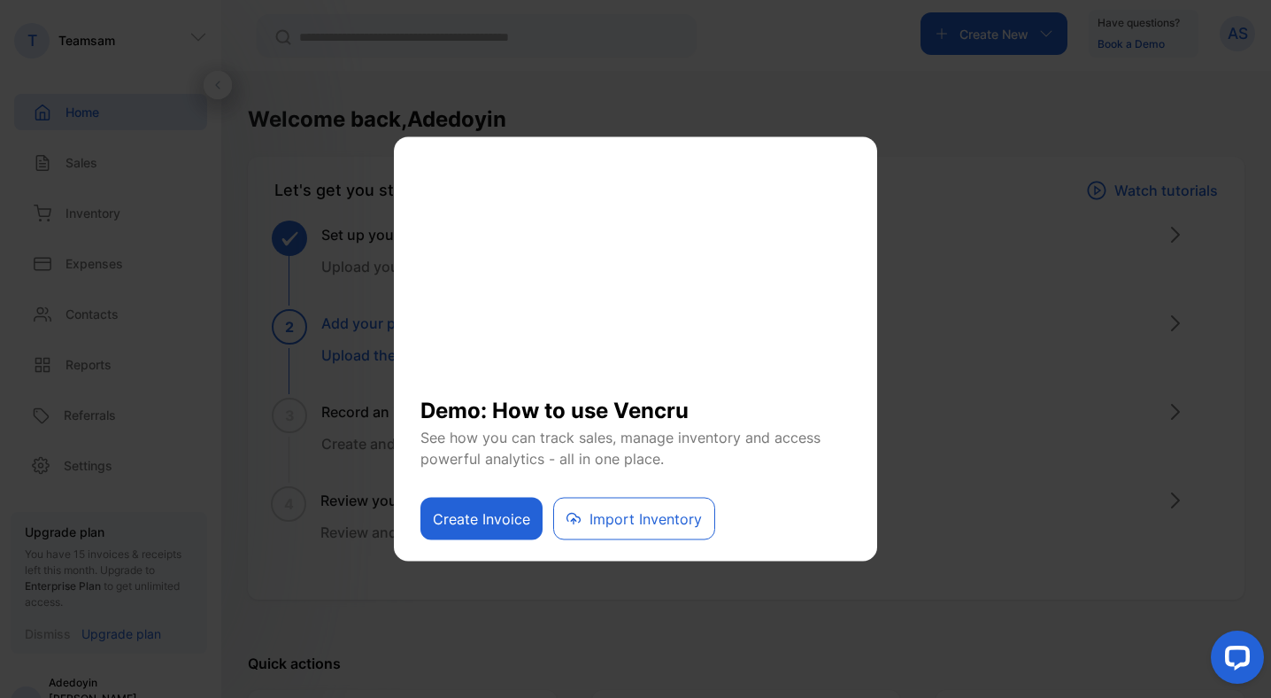  What do you see at coordinates (482, 519) in the screenshot?
I see `button: Create Invoice` at bounding box center [482, 519].